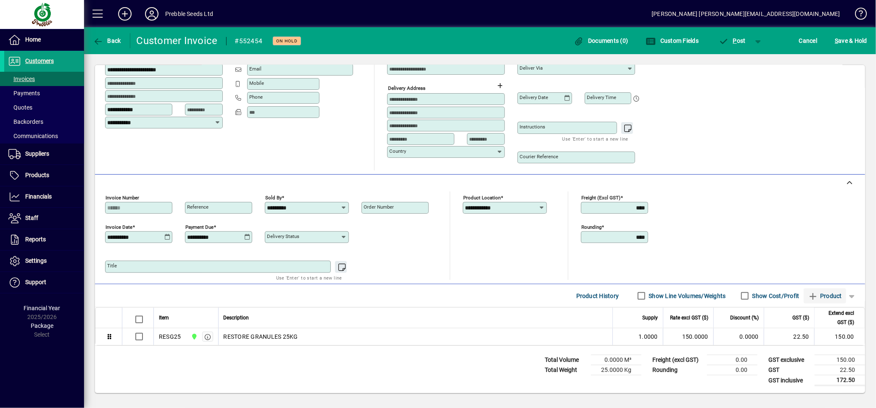 The width and height of the screenshot is (876, 408). Describe the element at coordinates (836, 41) in the screenshot. I see `span: S` at that location.